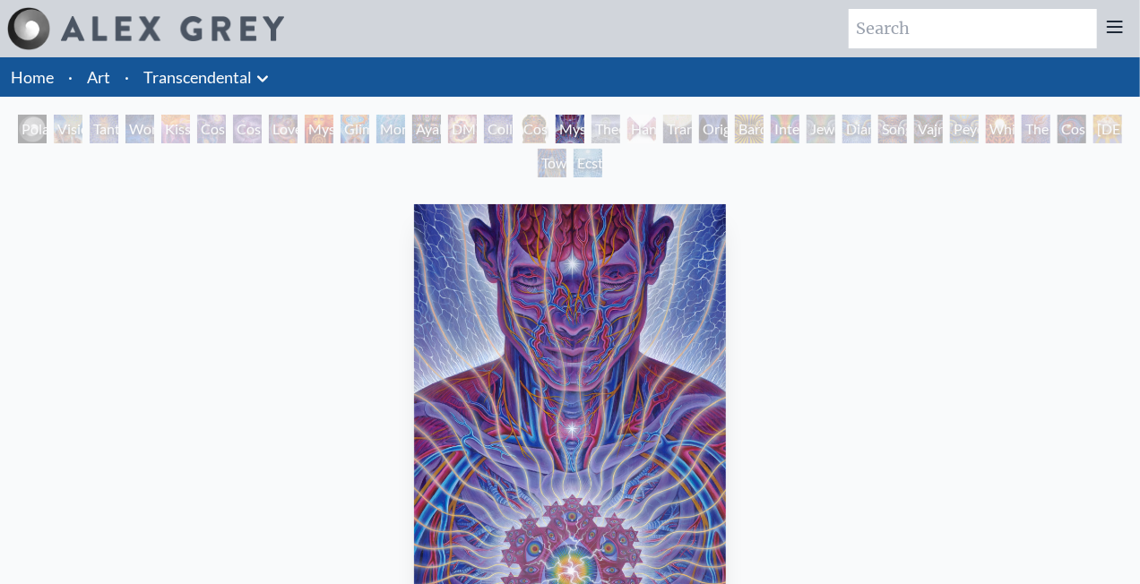 This screenshot has height=584, width=1140. What do you see at coordinates (319, 129) in the screenshot?
I see `div: Mysteriosa 2` at bounding box center [319, 129].